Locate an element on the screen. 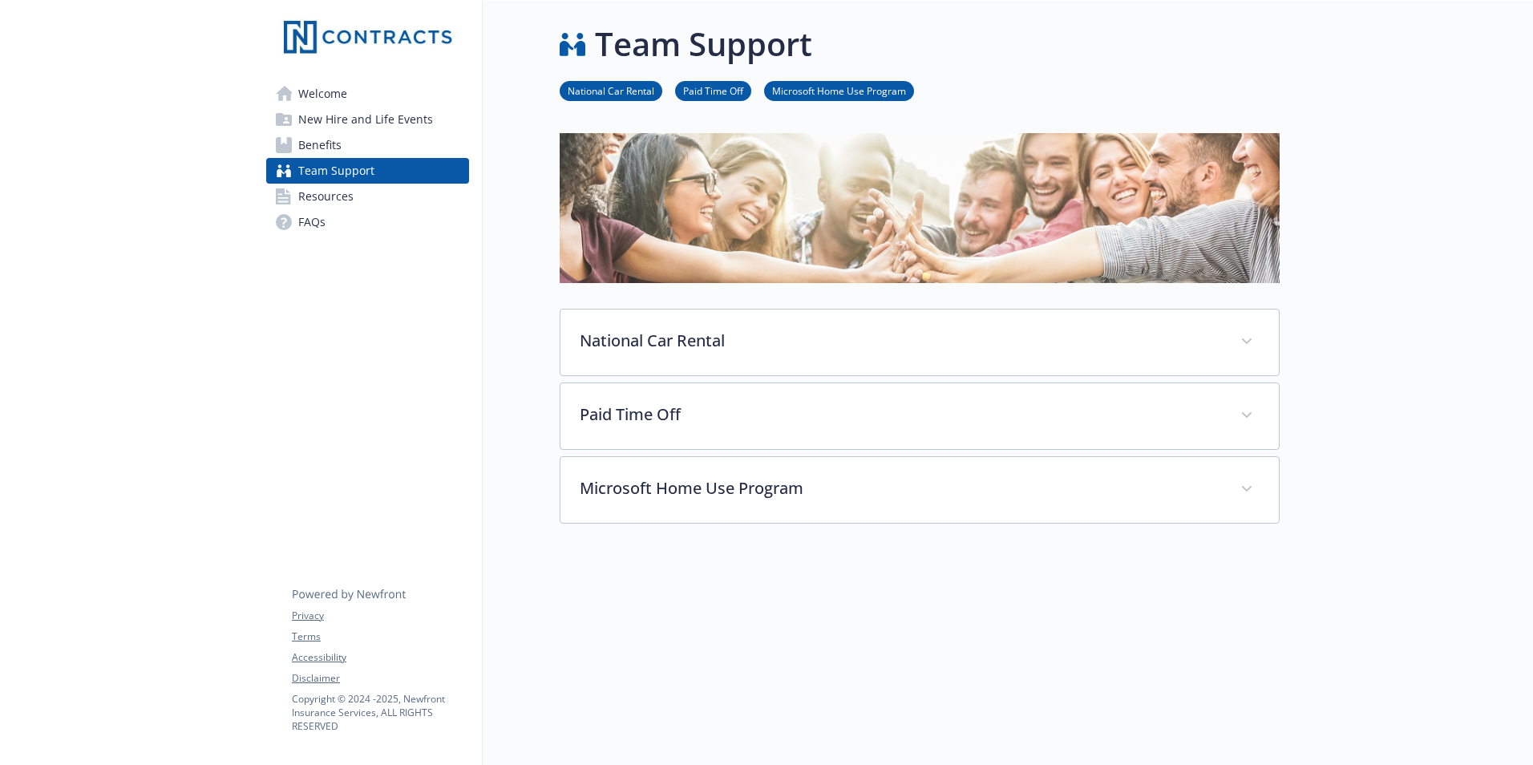  h1: Team Support is located at coordinates (703, 44).